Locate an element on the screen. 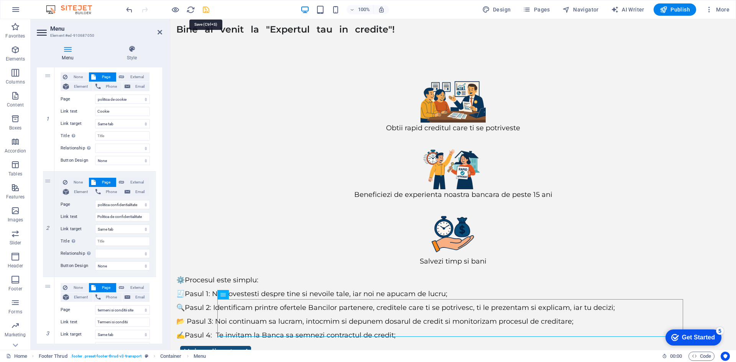 This screenshot has height=362, width=736. h2: Menu is located at coordinates (106, 29).